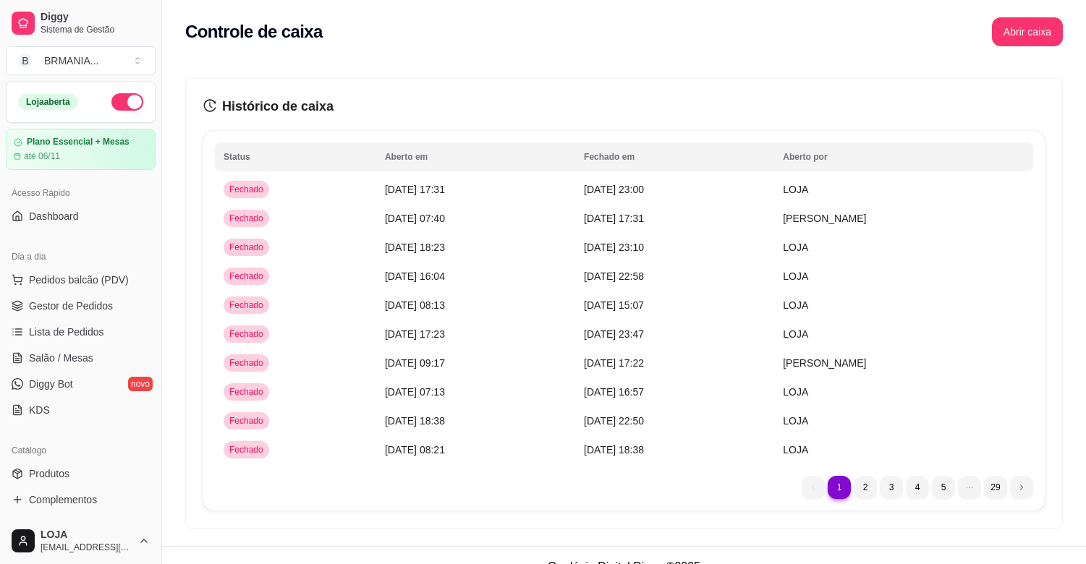 This screenshot has height=564, width=1086. I want to click on li: pagination item 4, so click(917, 488).